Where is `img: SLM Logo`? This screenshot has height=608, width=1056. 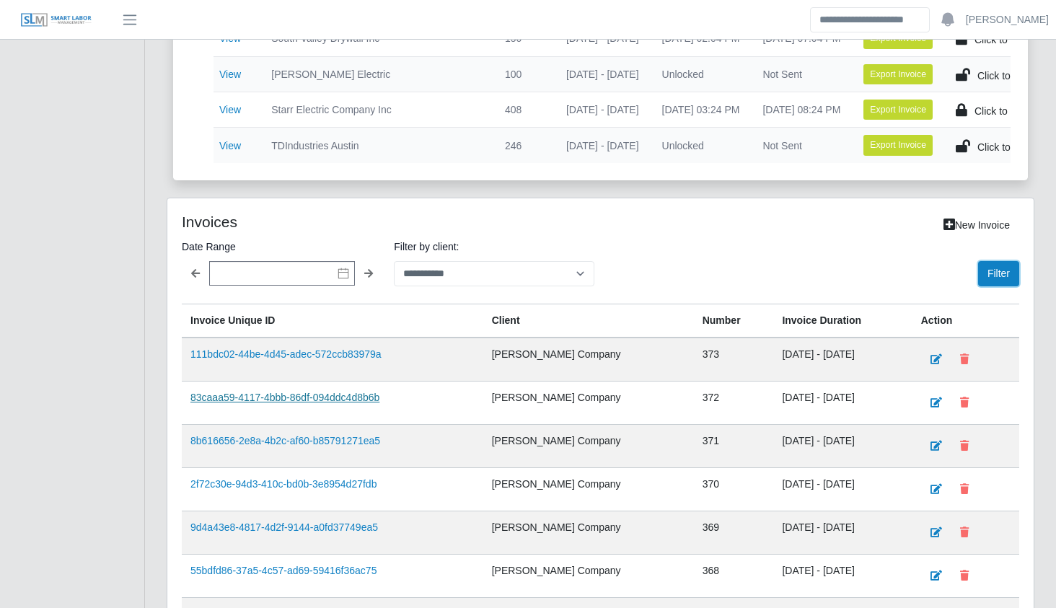 img: SLM Logo is located at coordinates (56, 20).